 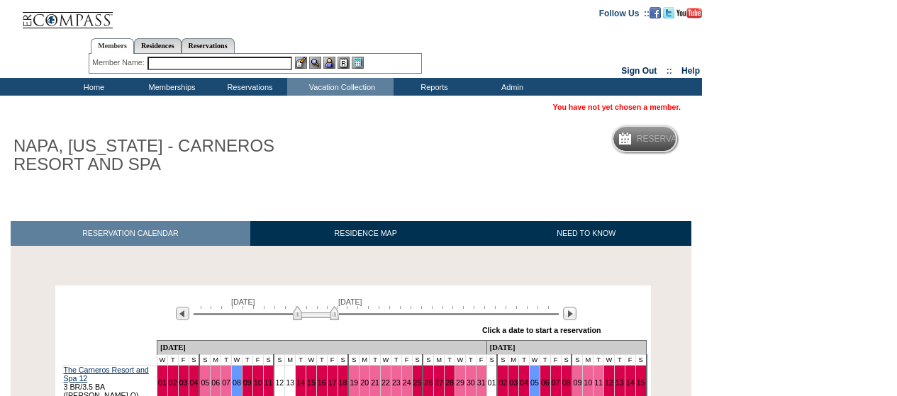 I want to click on a: Residences, so click(x=157, y=45).